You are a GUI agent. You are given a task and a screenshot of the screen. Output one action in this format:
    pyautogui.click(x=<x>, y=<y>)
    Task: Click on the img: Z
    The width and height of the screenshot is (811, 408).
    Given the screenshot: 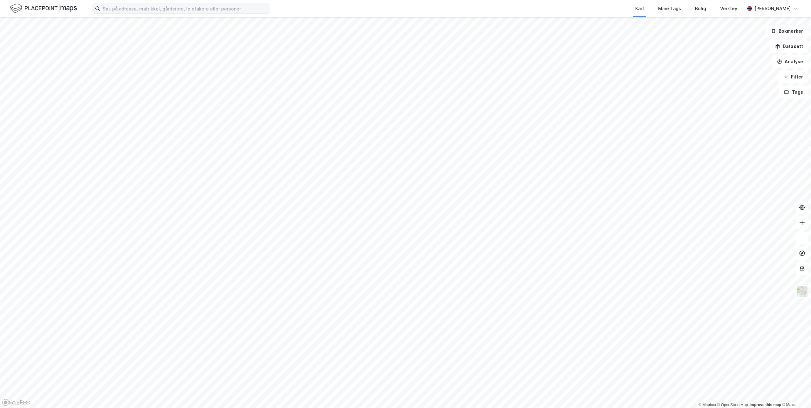 What is the action you would take?
    pyautogui.click(x=803, y=292)
    